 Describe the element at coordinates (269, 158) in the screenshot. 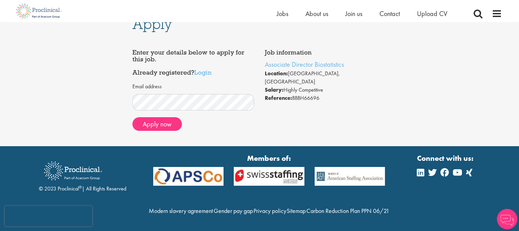

I see `strong: Members of:` at that location.